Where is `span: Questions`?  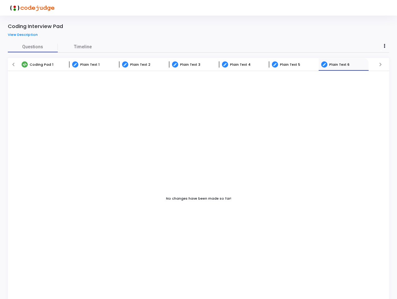
span: Questions is located at coordinates (33, 47).